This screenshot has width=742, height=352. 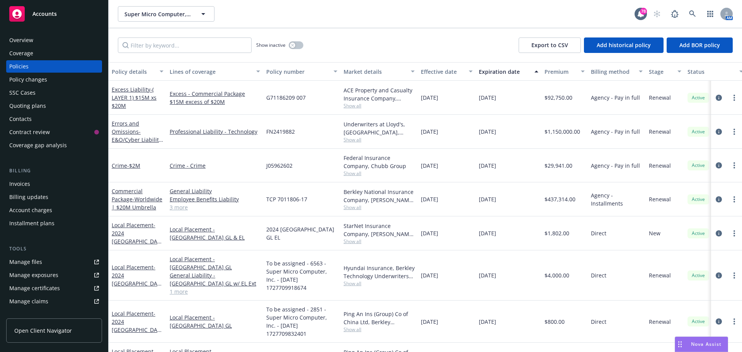 I want to click on a: Installment plans, so click(x=54, y=223).